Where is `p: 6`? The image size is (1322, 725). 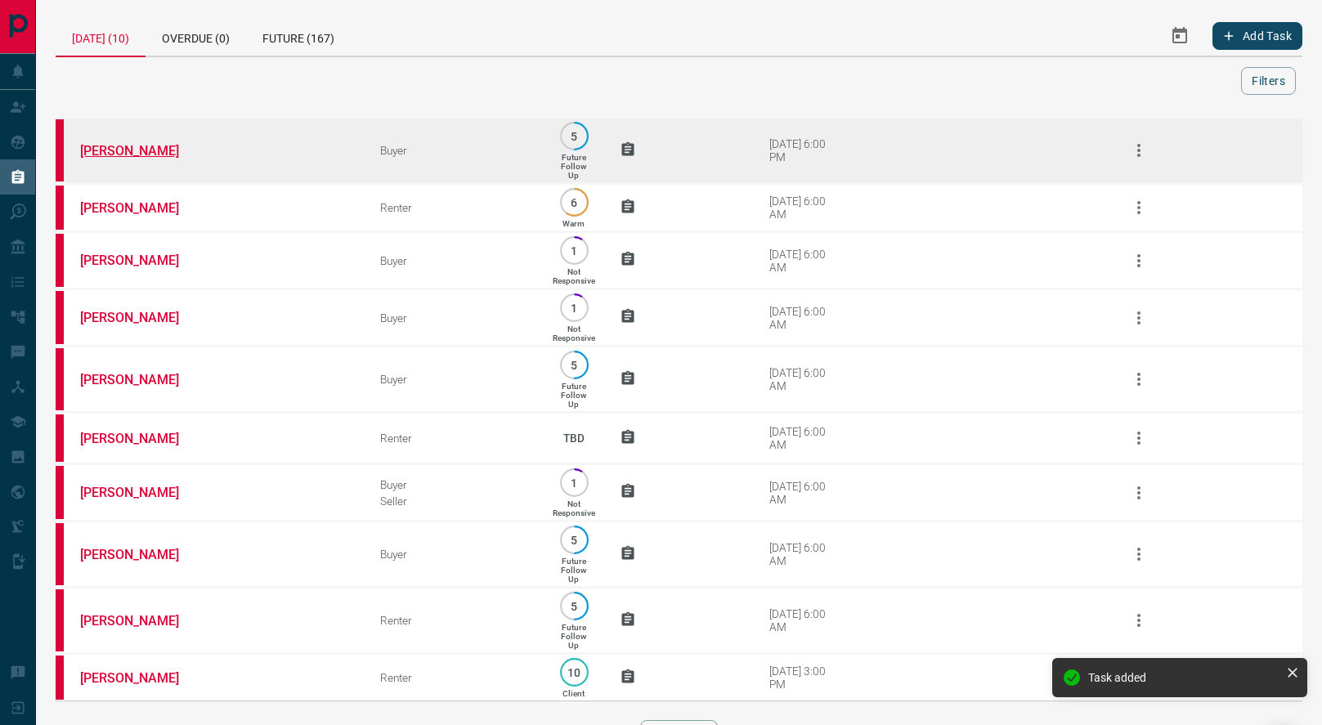 p: 6 is located at coordinates (574, 202).